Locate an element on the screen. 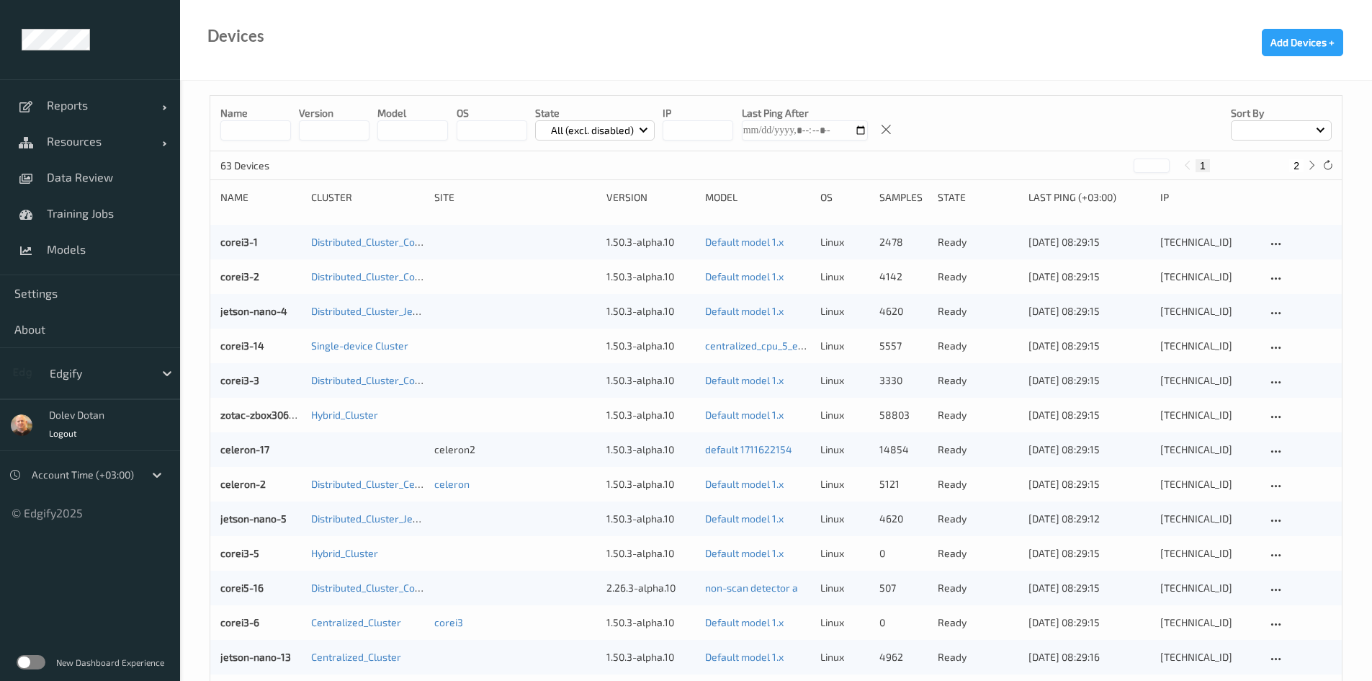  div: ip is located at coordinates (1209, 197).